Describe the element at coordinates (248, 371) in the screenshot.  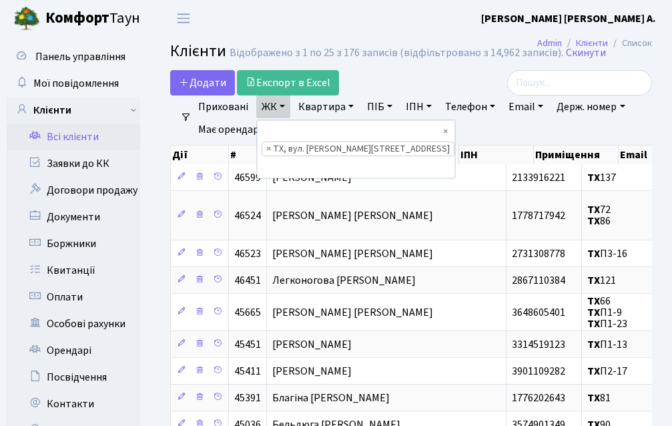
I see `span: 45411` at that location.